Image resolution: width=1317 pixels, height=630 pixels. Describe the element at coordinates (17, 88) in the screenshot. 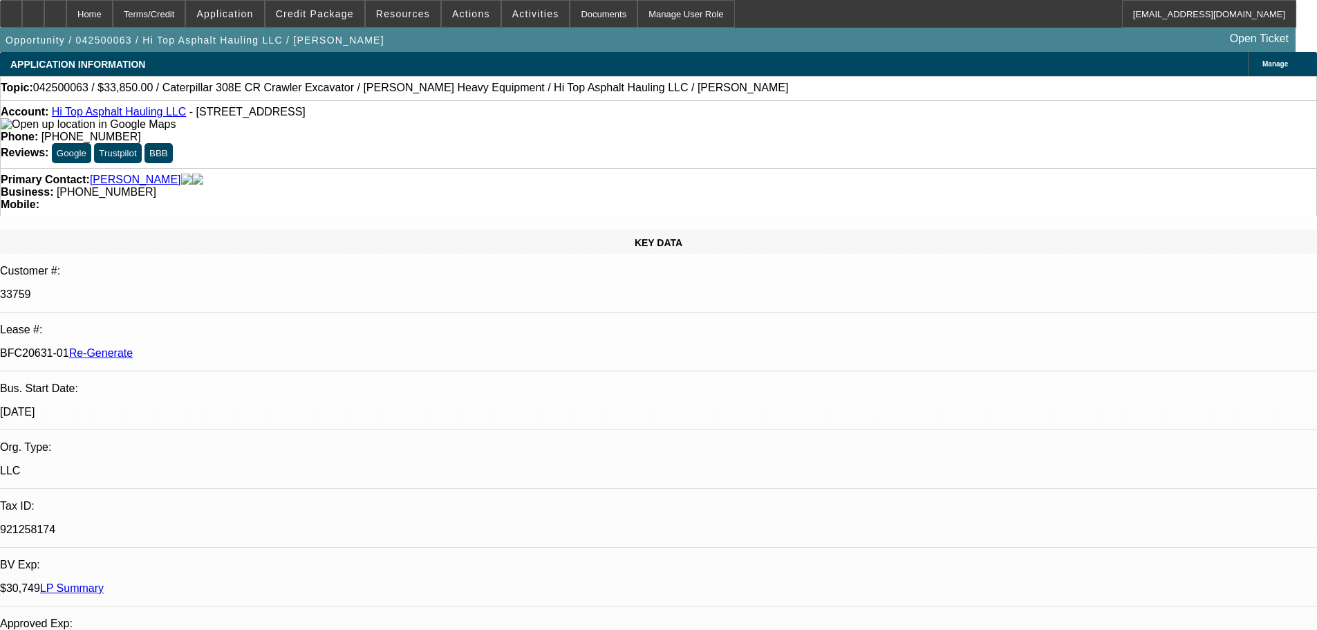

I see `strong: Topic:` at that location.